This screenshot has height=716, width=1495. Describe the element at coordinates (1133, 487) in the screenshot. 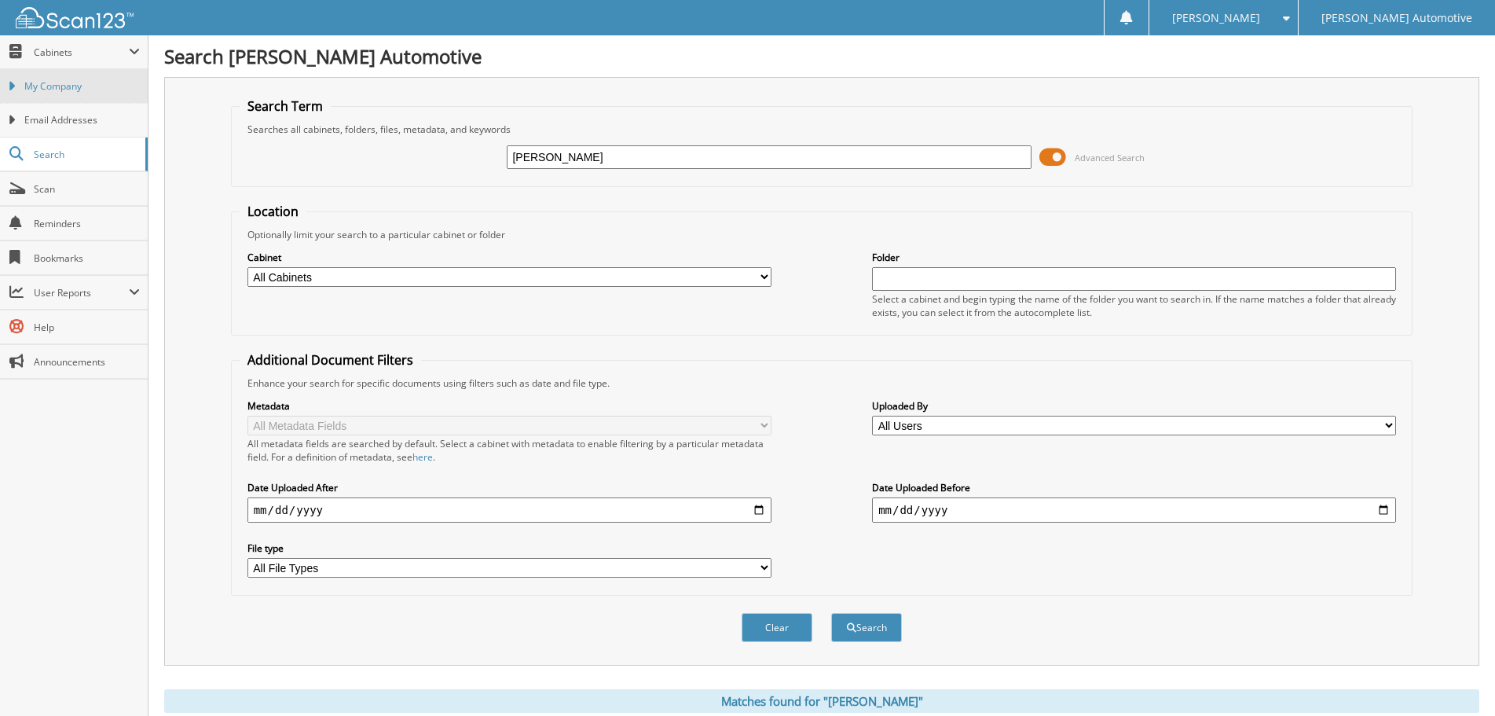

I see `label: Date Uploaded Before` at that location.